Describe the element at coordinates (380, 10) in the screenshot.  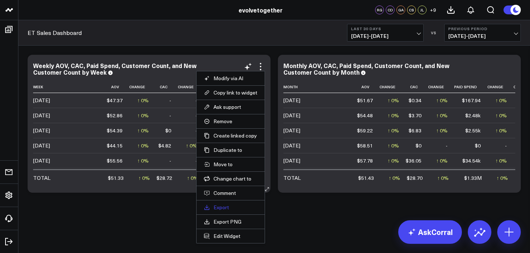
I see `div: RG` at that location.